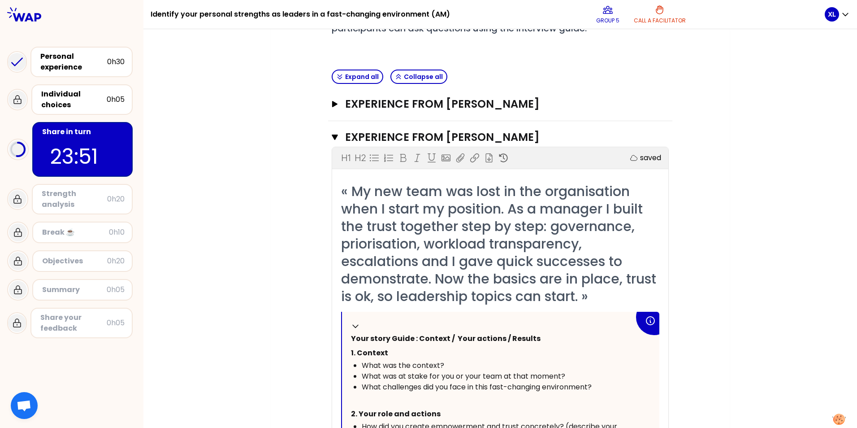  Describe the element at coordinates (651, 158) in the screenshot. I see `p: saved` at that location.